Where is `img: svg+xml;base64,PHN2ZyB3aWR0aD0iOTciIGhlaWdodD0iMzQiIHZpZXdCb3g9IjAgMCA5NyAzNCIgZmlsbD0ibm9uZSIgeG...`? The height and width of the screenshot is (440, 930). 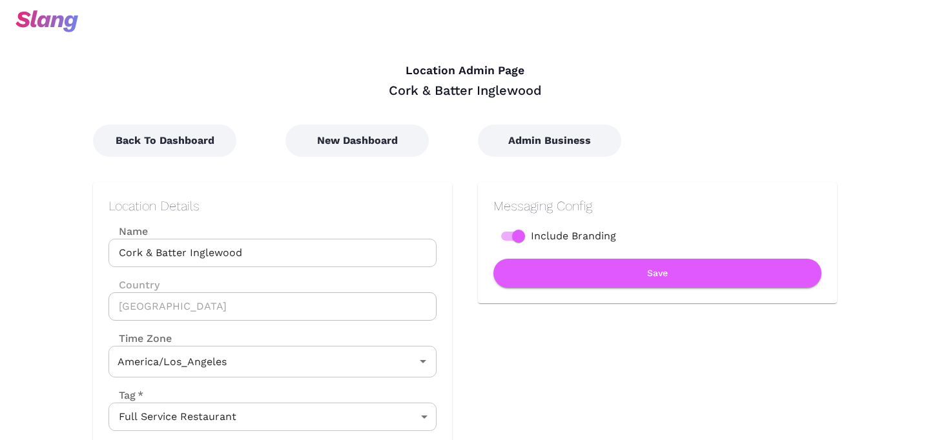
img: svg+xml;base64,PHN2ZyB3aWR0aD0iOTciIGhlaWdodD0iMzQiIHZpZXdCb3g9IjAgMCA5NyAzNCIgZmlsbD0ibm9uZSIgeG... is located at coordinates (47, 21).